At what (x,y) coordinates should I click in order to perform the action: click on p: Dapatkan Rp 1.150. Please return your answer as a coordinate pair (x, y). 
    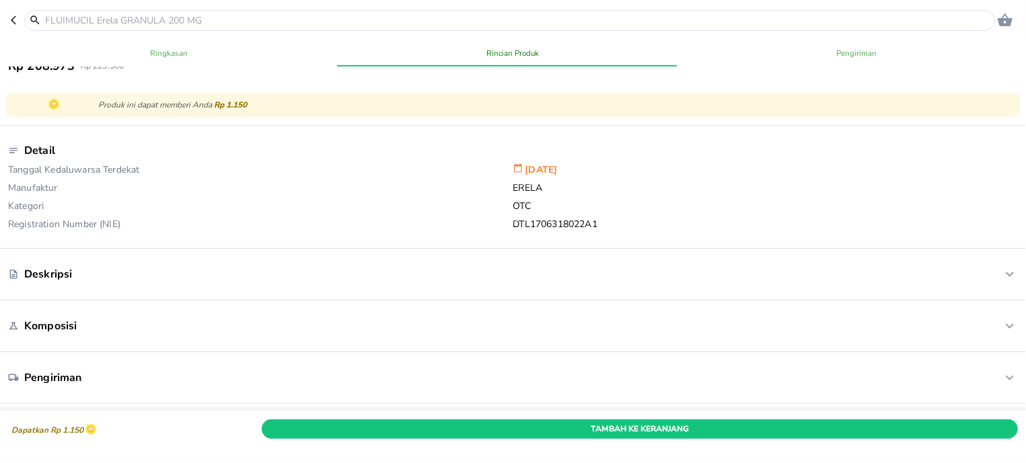
    Looking at the image, I should click on (46, 430).